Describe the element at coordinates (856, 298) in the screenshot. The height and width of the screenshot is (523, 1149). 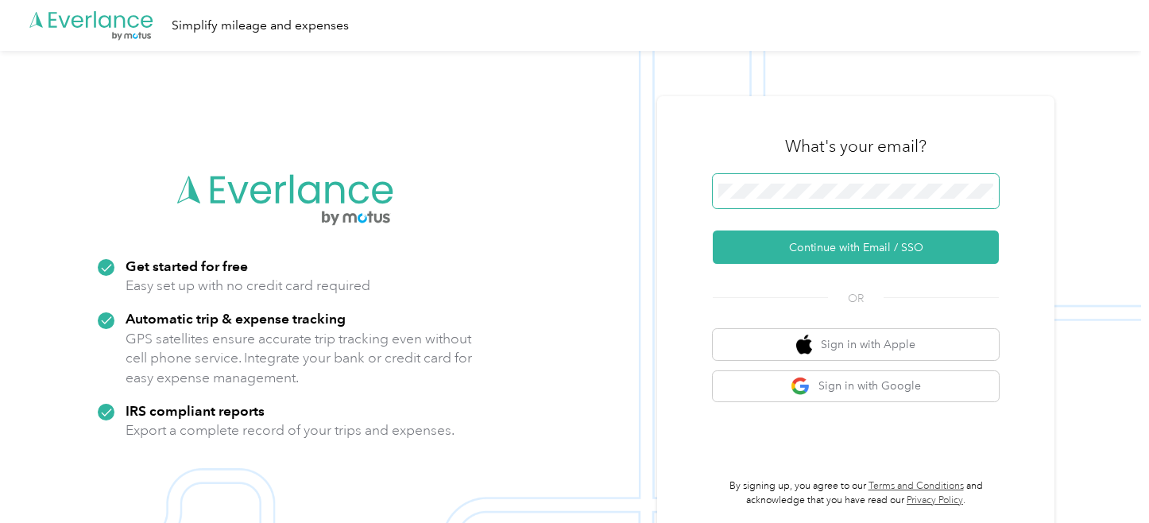
I see `span: OR` at that location.